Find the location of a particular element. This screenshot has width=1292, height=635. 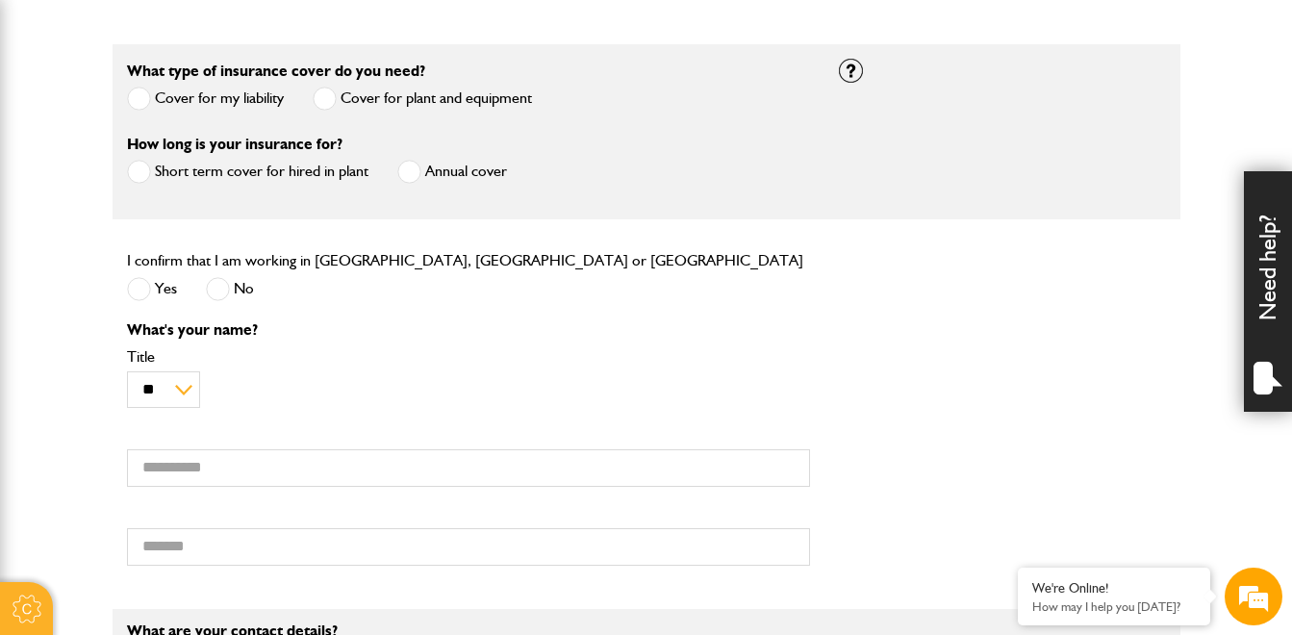

label: Short term cover for hired in plant is located at coordinates (247, 171).